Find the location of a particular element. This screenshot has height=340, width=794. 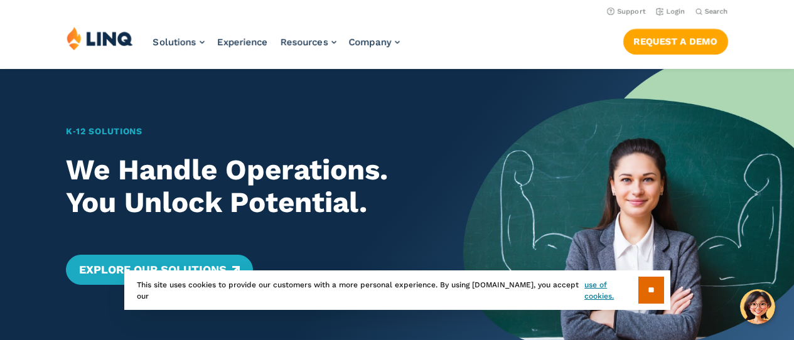

a: Company is located at coordinates (374, 42).